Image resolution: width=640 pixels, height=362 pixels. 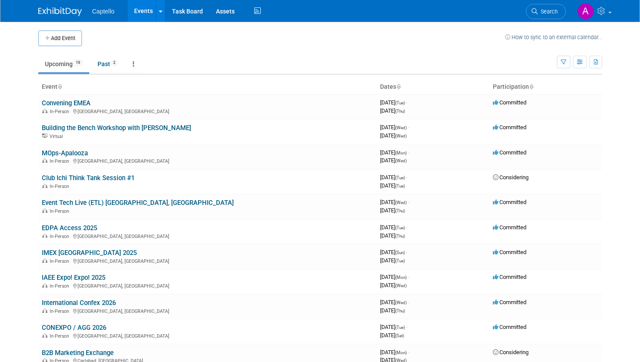 What do you see at coordinates (546, 11) in the screenshot?
I see `a: Search` at bounding box center [546, 11].